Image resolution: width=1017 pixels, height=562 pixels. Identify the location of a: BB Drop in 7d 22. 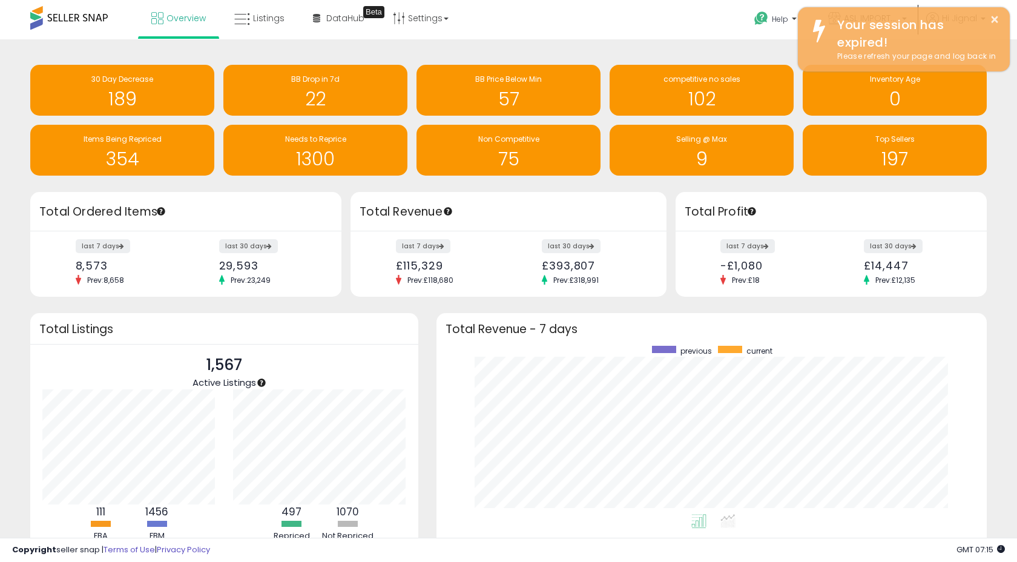
(315, 90).